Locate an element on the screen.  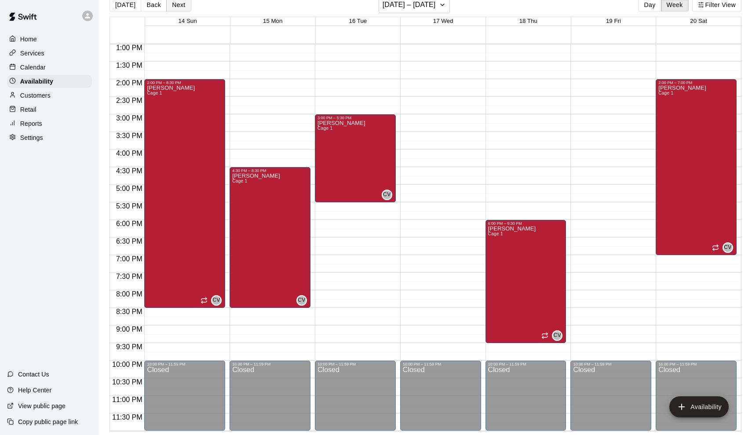
span: 20 Sat is located at coordinates (699, 21).